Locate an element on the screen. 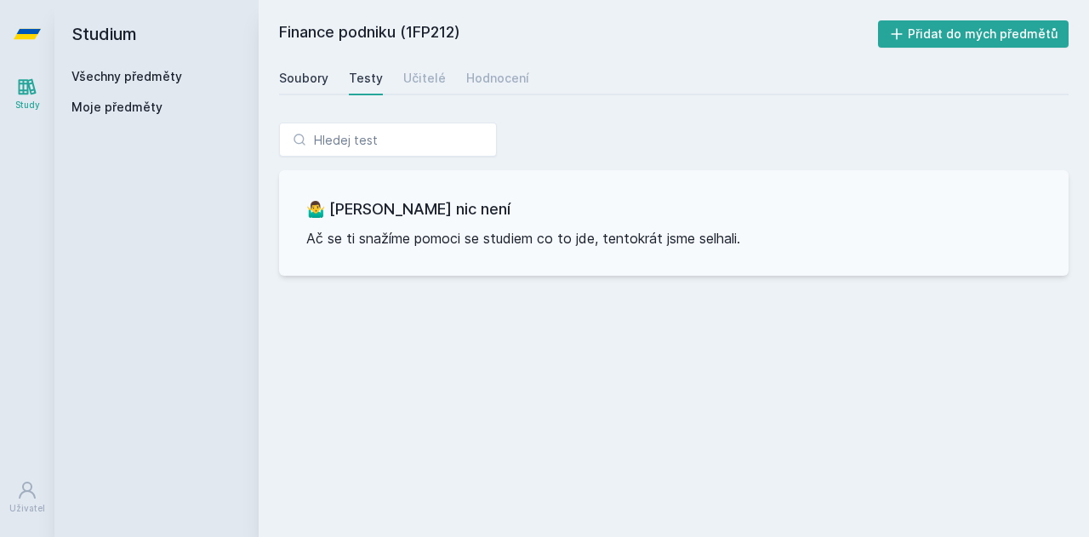 The width and height of the screenshot is (1089, 537). a: Hodnocení is located at coordinates (498, 78).